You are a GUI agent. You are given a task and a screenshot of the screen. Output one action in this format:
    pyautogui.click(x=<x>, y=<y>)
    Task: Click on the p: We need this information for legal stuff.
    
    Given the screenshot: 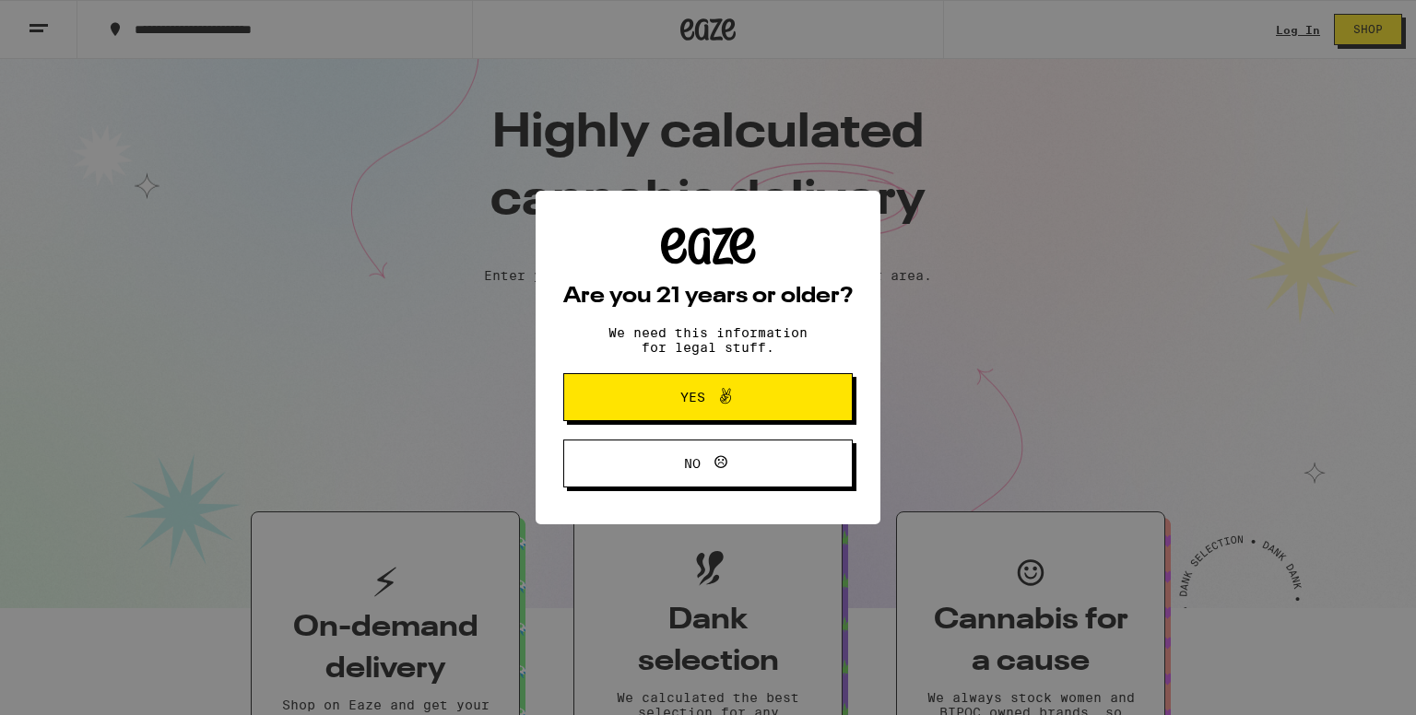 What is the action you would take?
    pyautogui.click(x=708, y=340)
    